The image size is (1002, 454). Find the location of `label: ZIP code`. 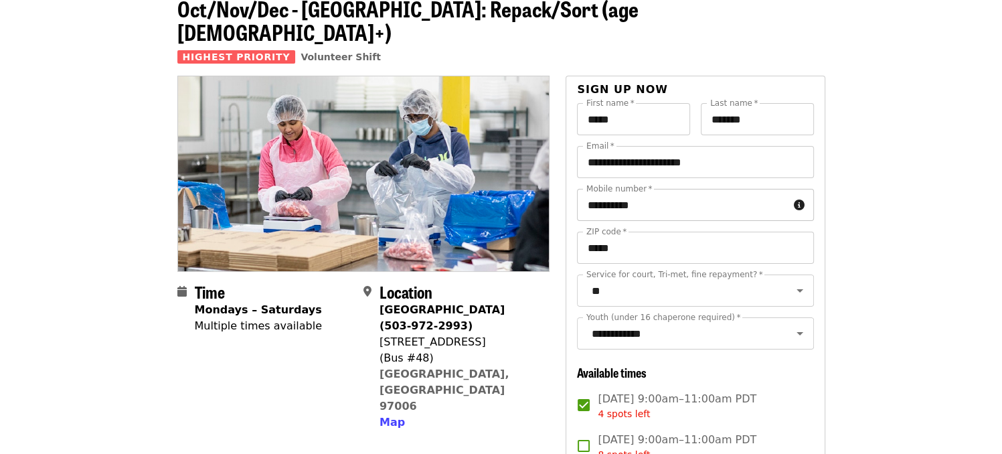

label: ZIP code is located at coordinates (606, 232).